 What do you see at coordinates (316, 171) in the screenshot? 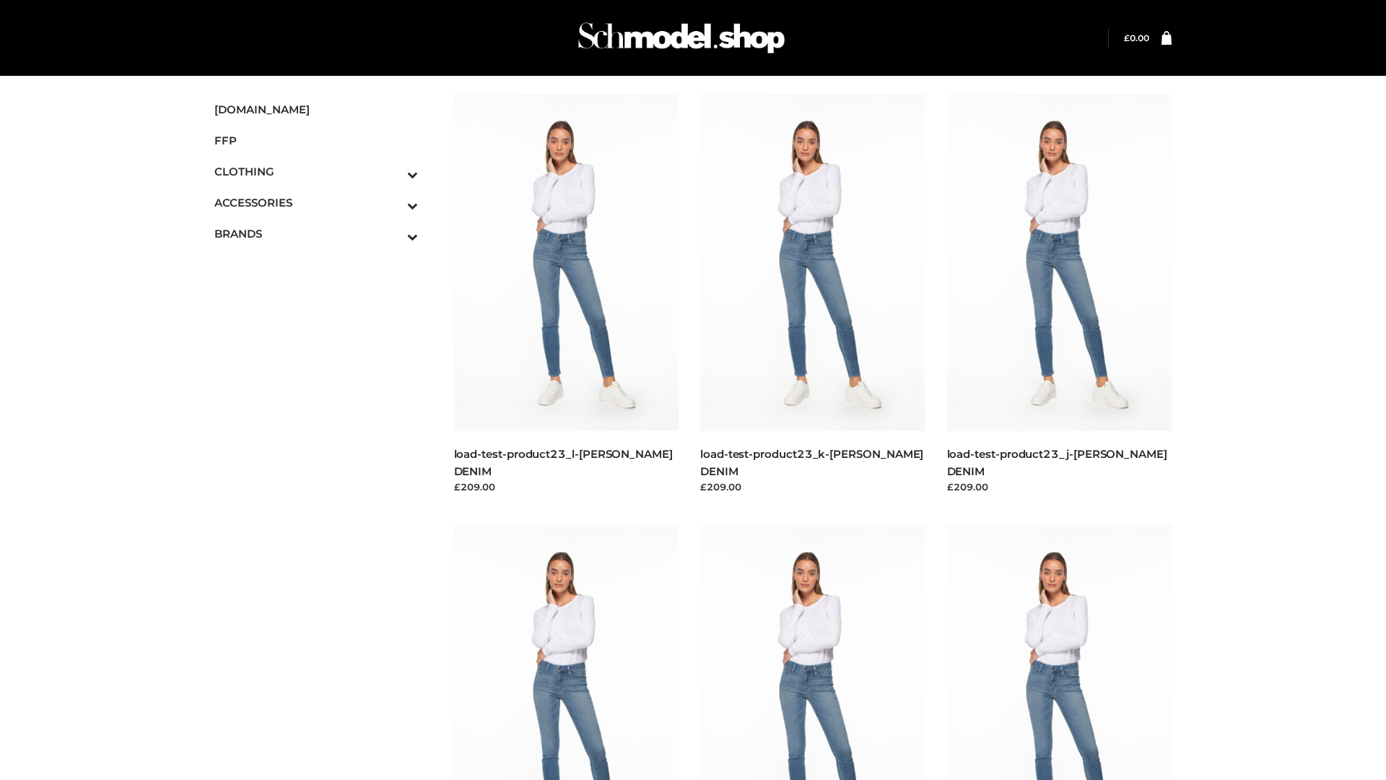
I see `span: CLOTHING` at bounding box center [316, 171].